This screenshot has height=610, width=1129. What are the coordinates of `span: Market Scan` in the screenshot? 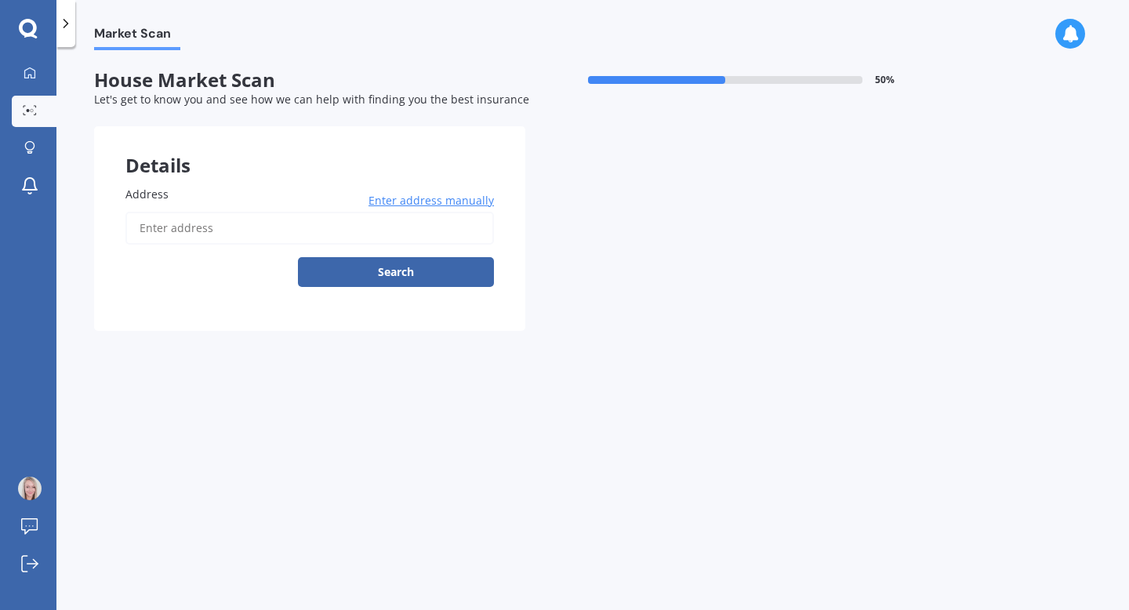 It's located at (137, 36).